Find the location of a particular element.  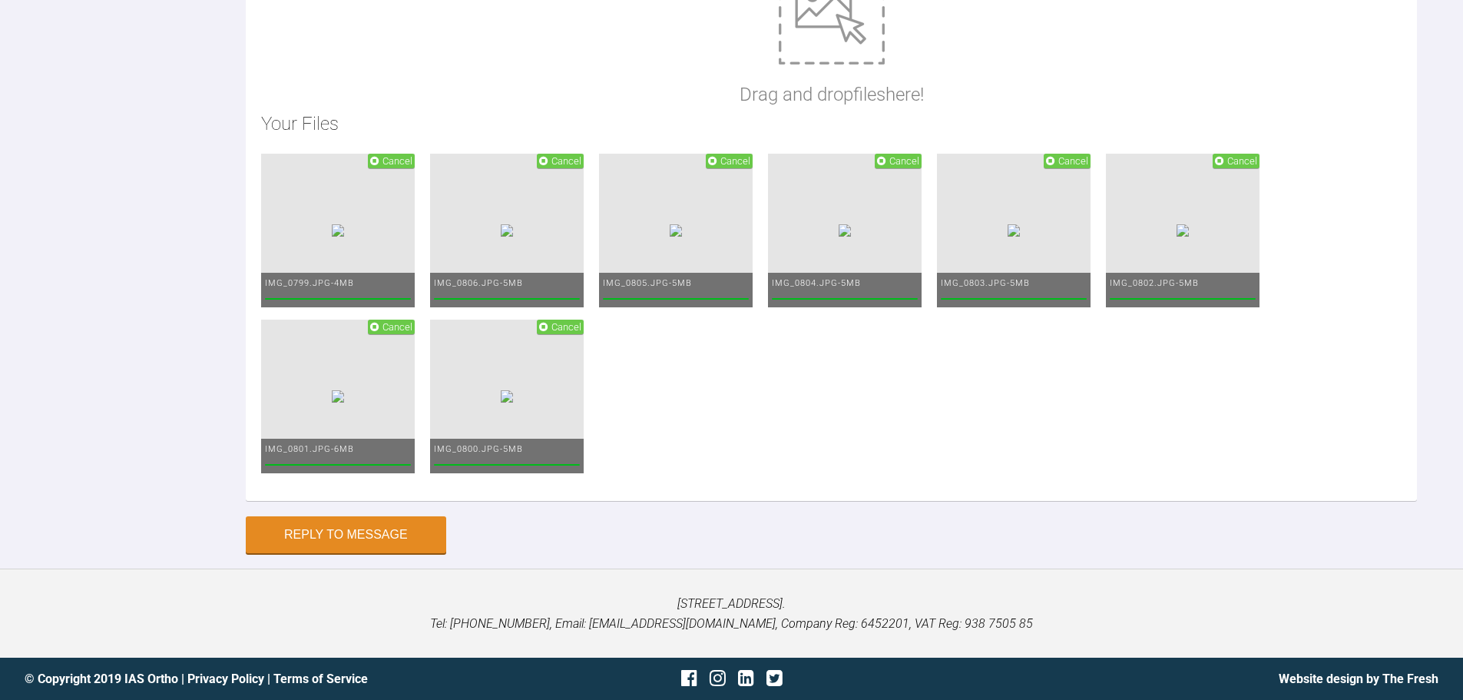

img: 6a4a7829-5173-4bf1-b2fd-1655971077d8 is located at coordinates (1014, 230).